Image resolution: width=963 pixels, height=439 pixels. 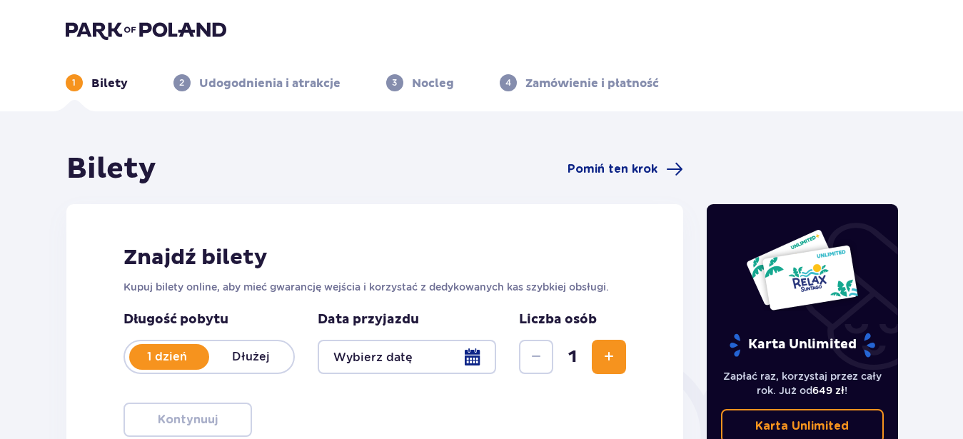 What do you see at coordinates (188, 420) in the screenshot?
I see `button: Kontynuuj` at bounding box center [188, 420].